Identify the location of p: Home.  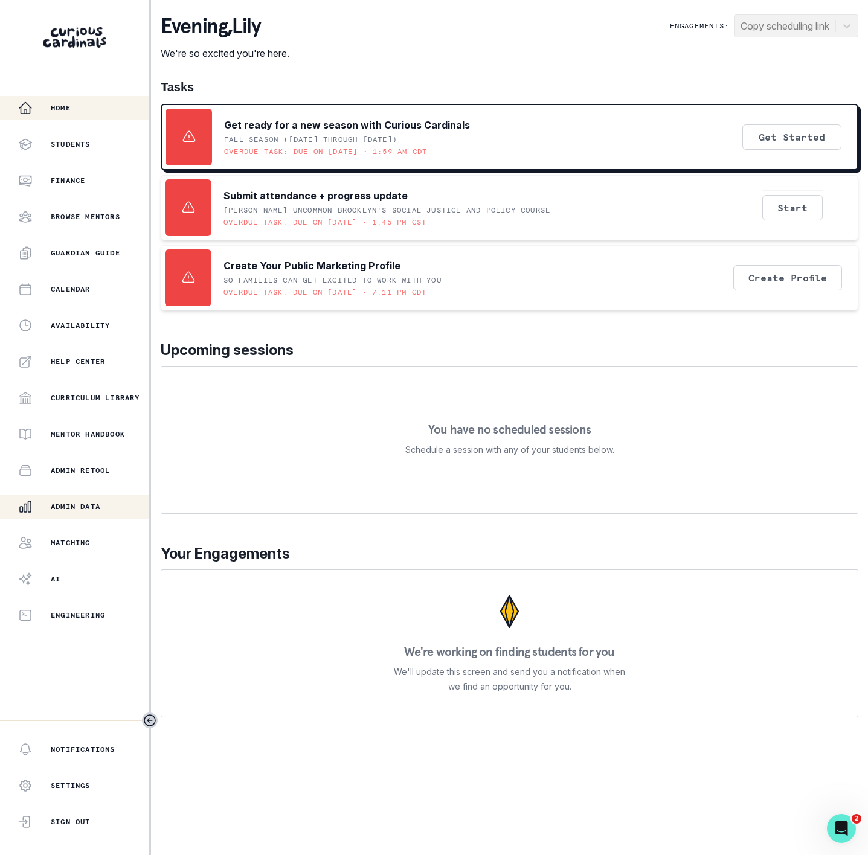
(60, 108).